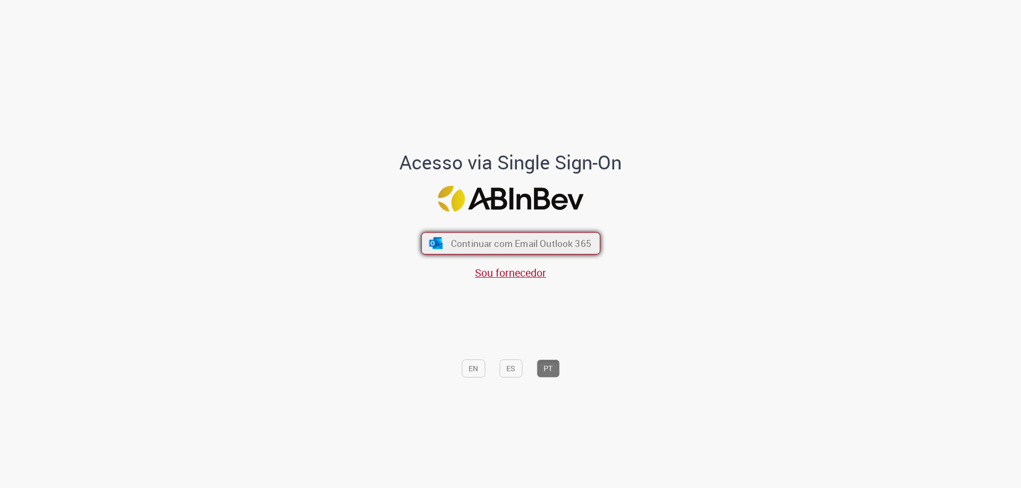 This screenshot has height=488, width=1021. I want to click on img: Logo ABInBev, so click(510, 199).